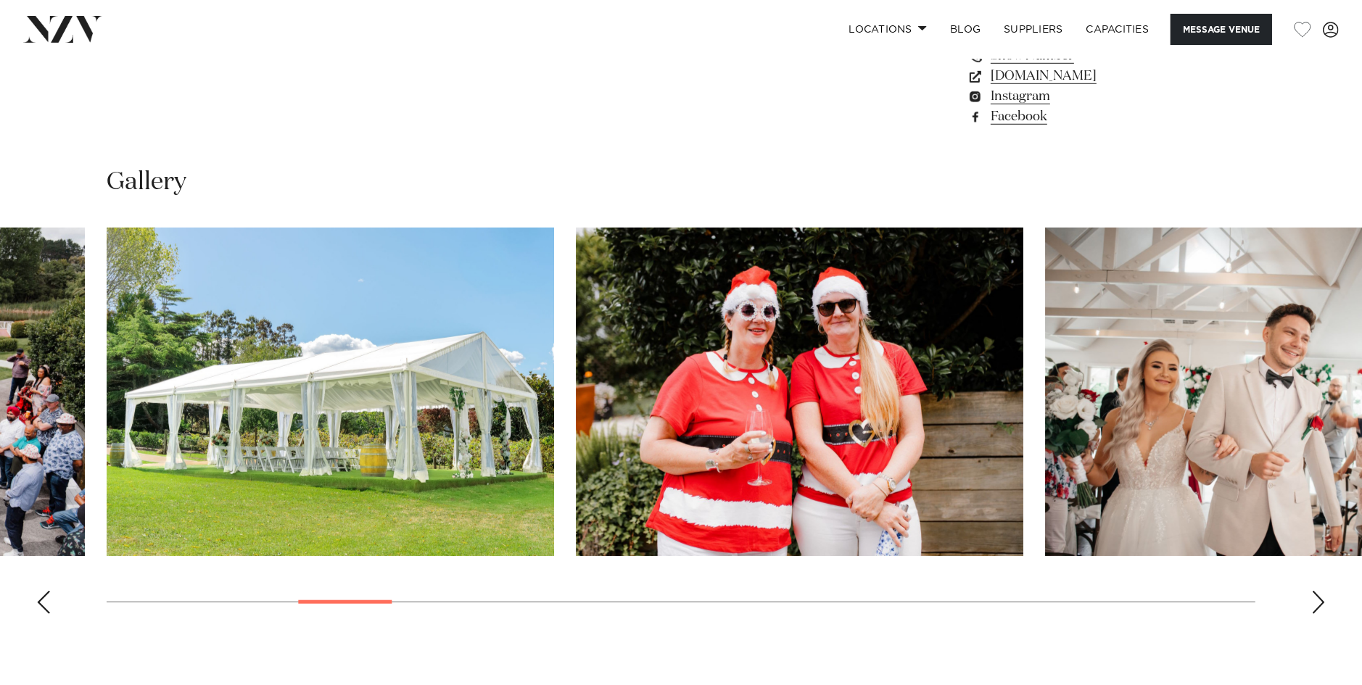  What do you see at coordinates (330, 392) in the screenshot?
I see `swiper-slide: 6 / 30` at bounding box center [330, 392].